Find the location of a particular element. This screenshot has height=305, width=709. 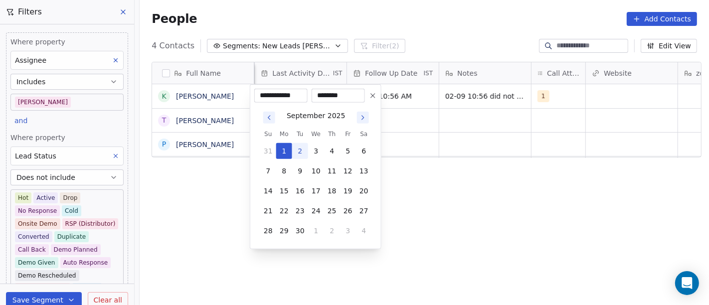

button: 17 is located at coordinates (316, 191).